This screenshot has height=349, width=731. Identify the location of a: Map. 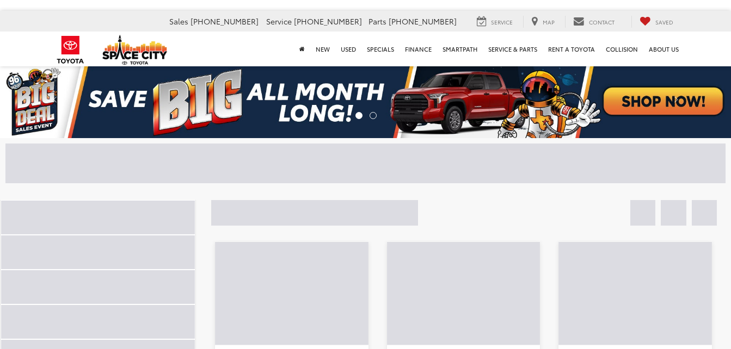
(542, 22).